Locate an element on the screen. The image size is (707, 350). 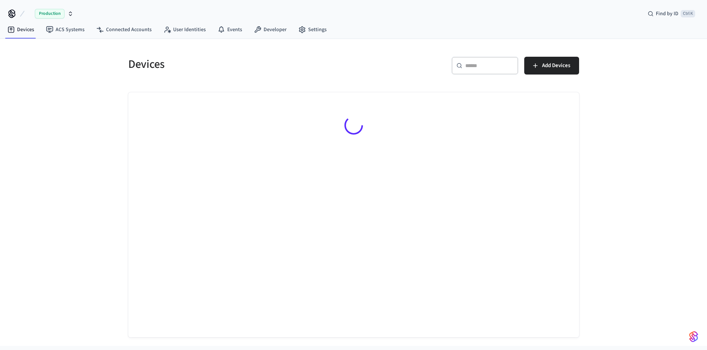
span: Production is located at coordinates (50, 14).